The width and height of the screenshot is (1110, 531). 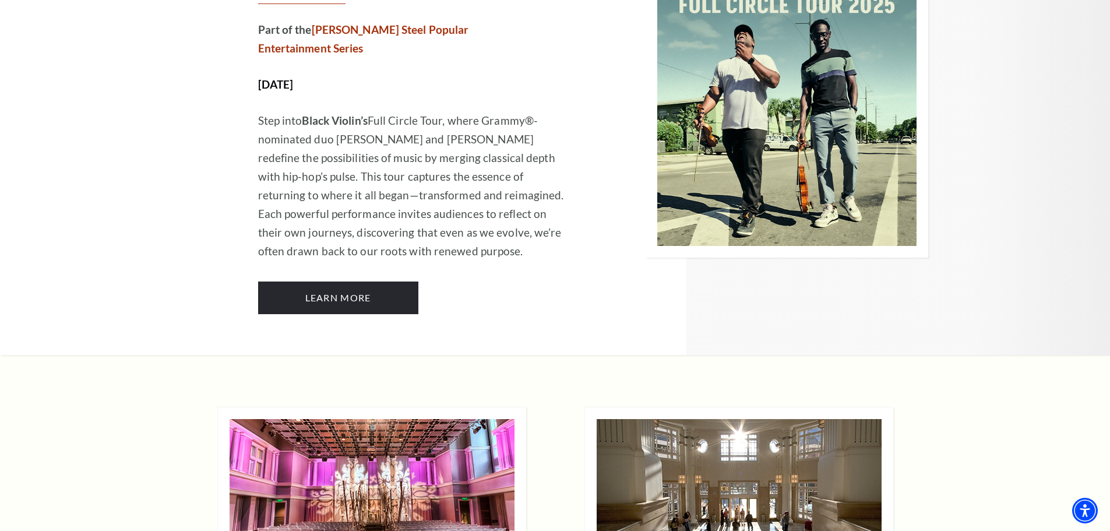 I want to click on div: Accessibility Menu, so click(x=1085, y=510).